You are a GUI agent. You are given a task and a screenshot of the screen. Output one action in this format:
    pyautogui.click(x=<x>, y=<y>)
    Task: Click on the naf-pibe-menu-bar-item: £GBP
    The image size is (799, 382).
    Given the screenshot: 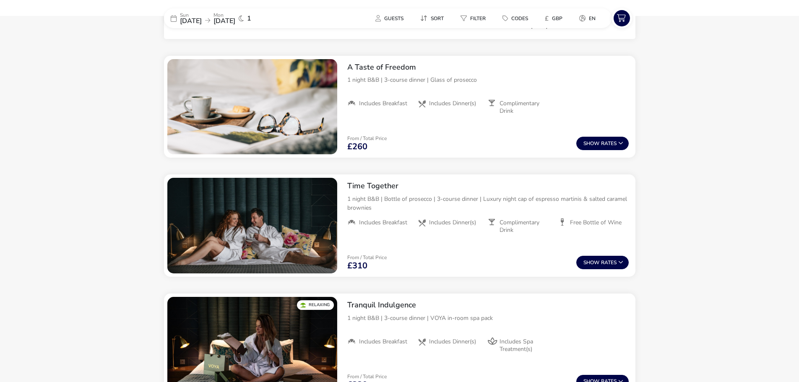 What is the action you would take?
    pyautogui.click(x=555, y=18)
    